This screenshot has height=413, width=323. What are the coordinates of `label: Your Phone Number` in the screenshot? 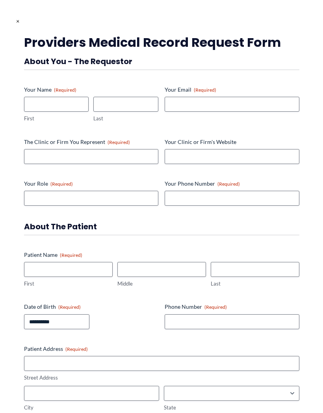 It's located at (232, 184).